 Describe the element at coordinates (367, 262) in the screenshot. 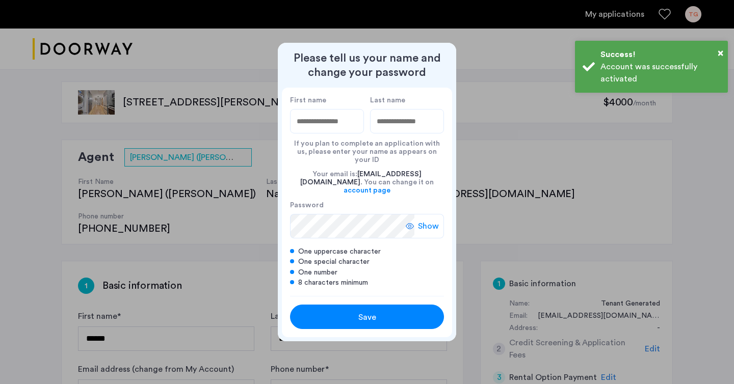

I see `div: One special character` at that location.